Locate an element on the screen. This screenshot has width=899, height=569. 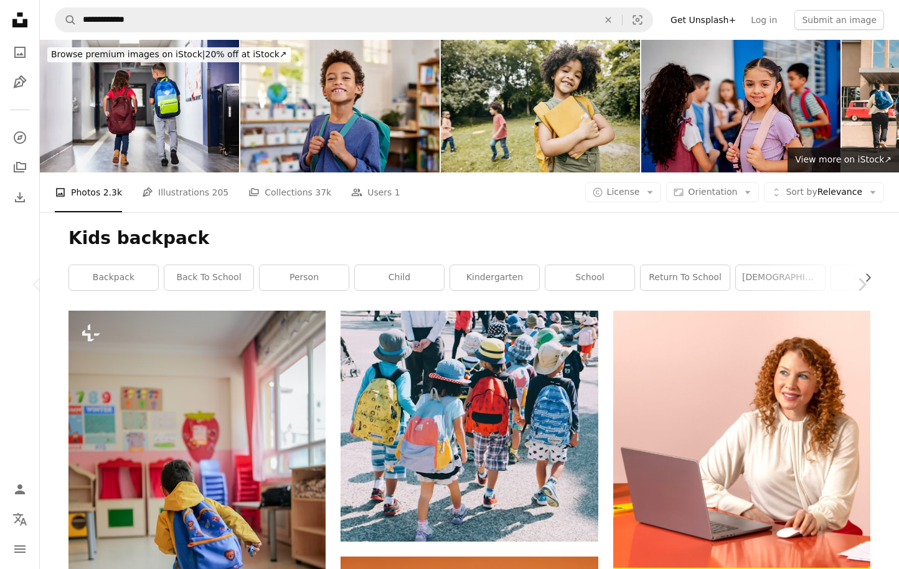
span: Sort by is located at coordinates (801, 192).